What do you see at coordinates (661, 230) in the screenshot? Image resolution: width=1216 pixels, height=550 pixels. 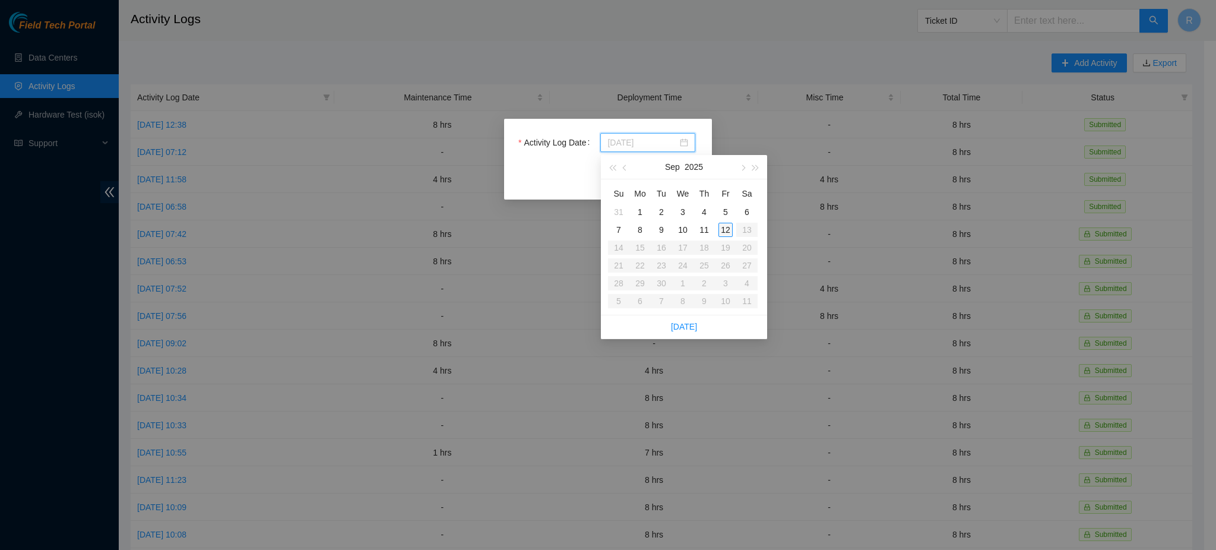 I see `div: 9` at bounding box center [661, 230].